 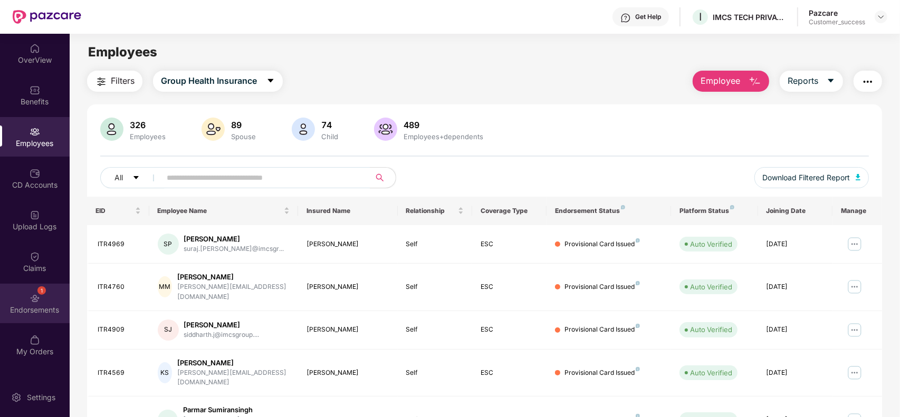 I want to click on div: ITR4569, so click(x=119, y=373).